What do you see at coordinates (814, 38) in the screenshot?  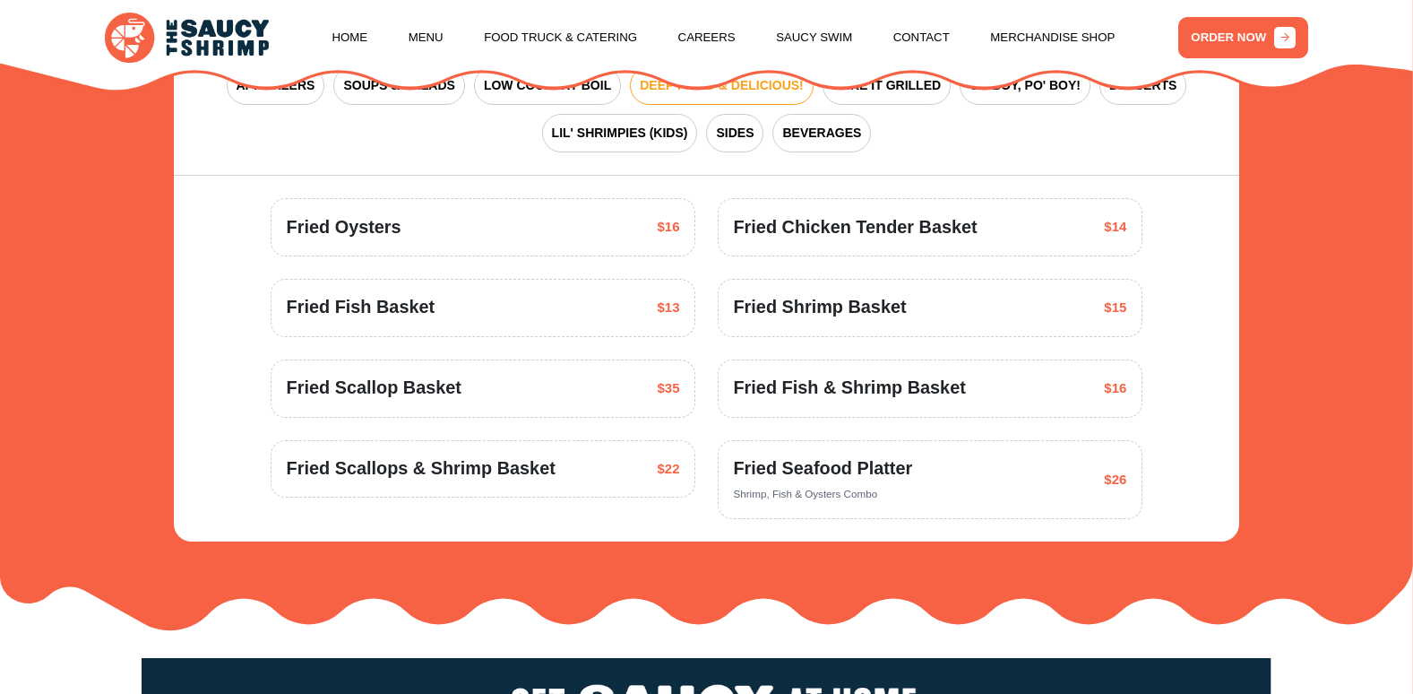 I see `a: Saucy Swim` at bounding box center [814, 38].